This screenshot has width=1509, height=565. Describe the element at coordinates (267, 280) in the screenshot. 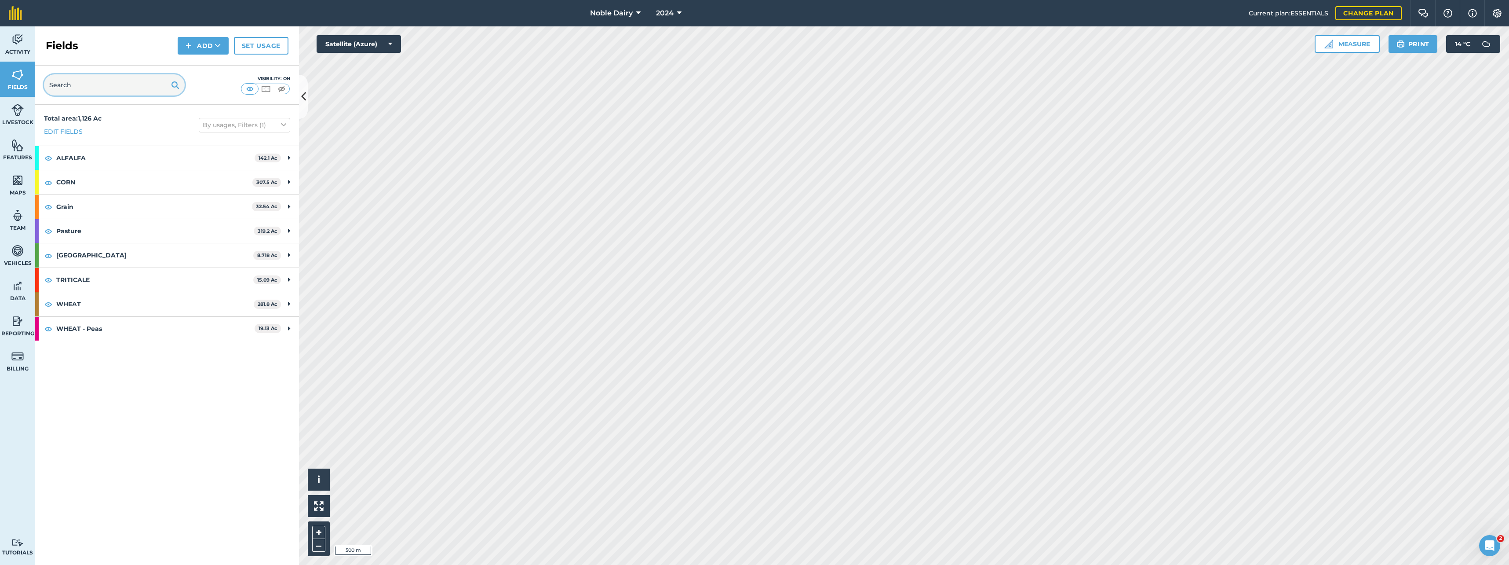

I see `strong: 15.09 Ac` at that location.